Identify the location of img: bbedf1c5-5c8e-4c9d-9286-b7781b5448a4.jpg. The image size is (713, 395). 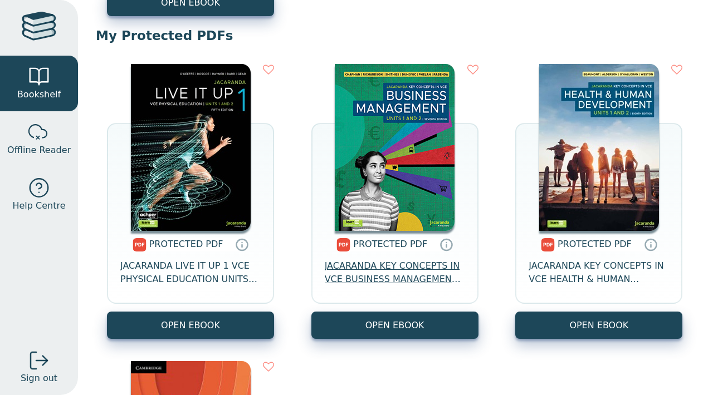
(598, 148).